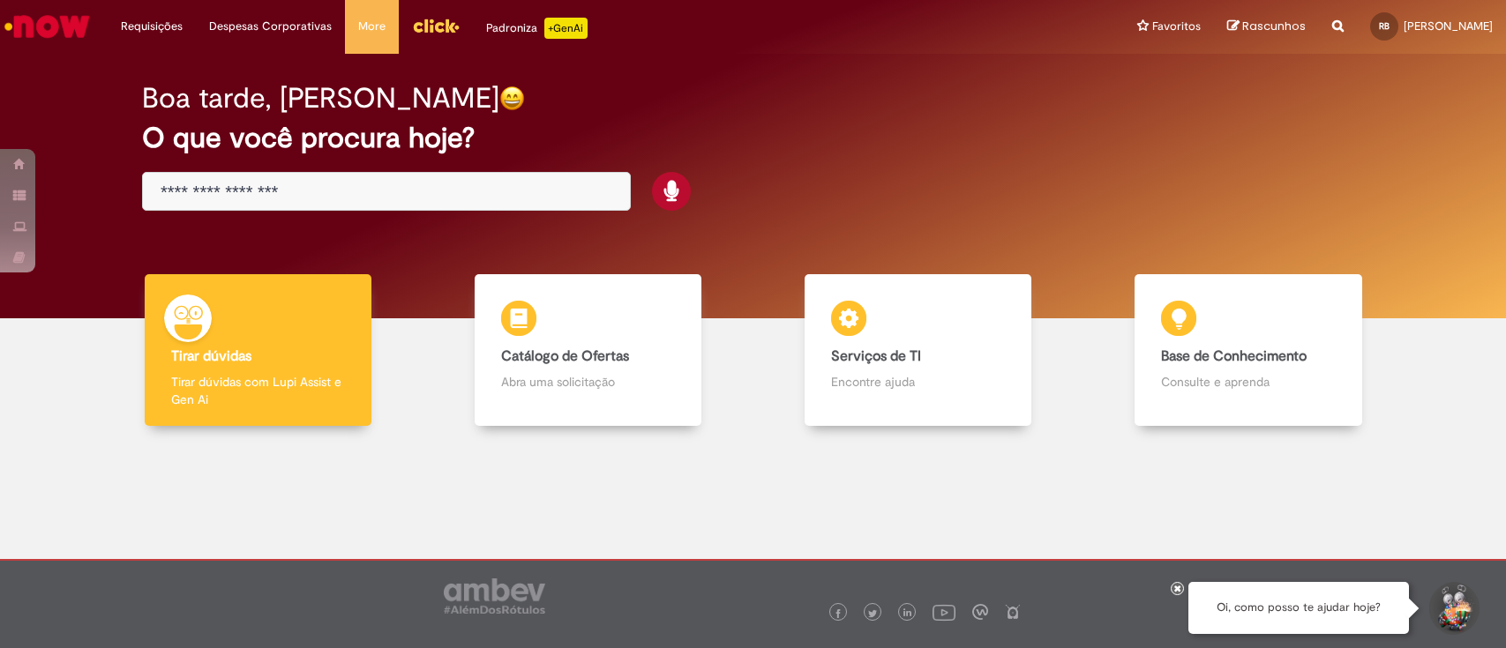  Describe the element at coordinates (980, 612) in the screenshot. I see `img: logo_footer_workplace.png` at that location.